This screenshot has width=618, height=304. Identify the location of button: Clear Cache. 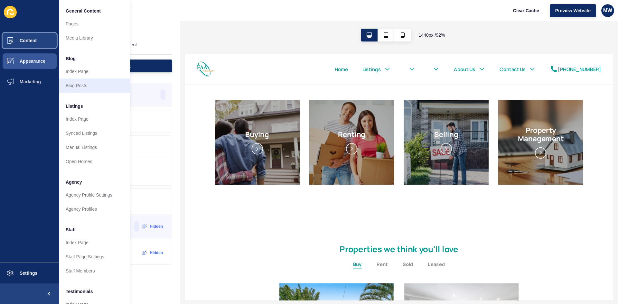
(526, 11).